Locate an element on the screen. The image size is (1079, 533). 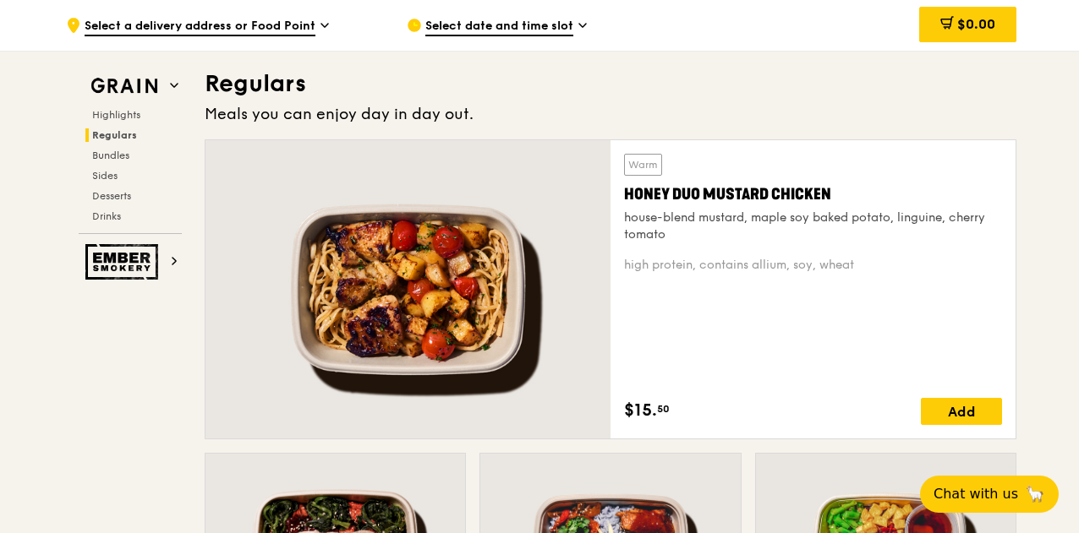
span: Highlights is located at coordinates (116, 115).